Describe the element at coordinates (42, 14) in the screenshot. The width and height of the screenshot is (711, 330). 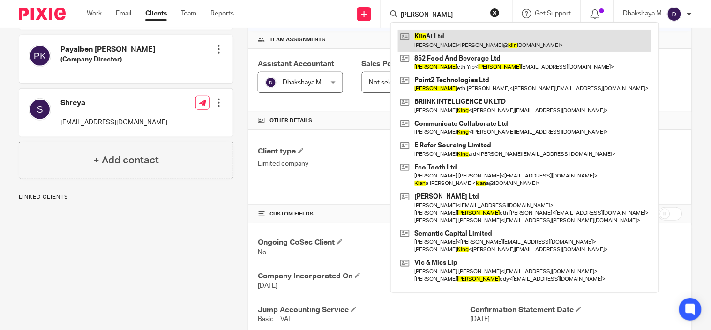
I see `img: Pixie` at that location.